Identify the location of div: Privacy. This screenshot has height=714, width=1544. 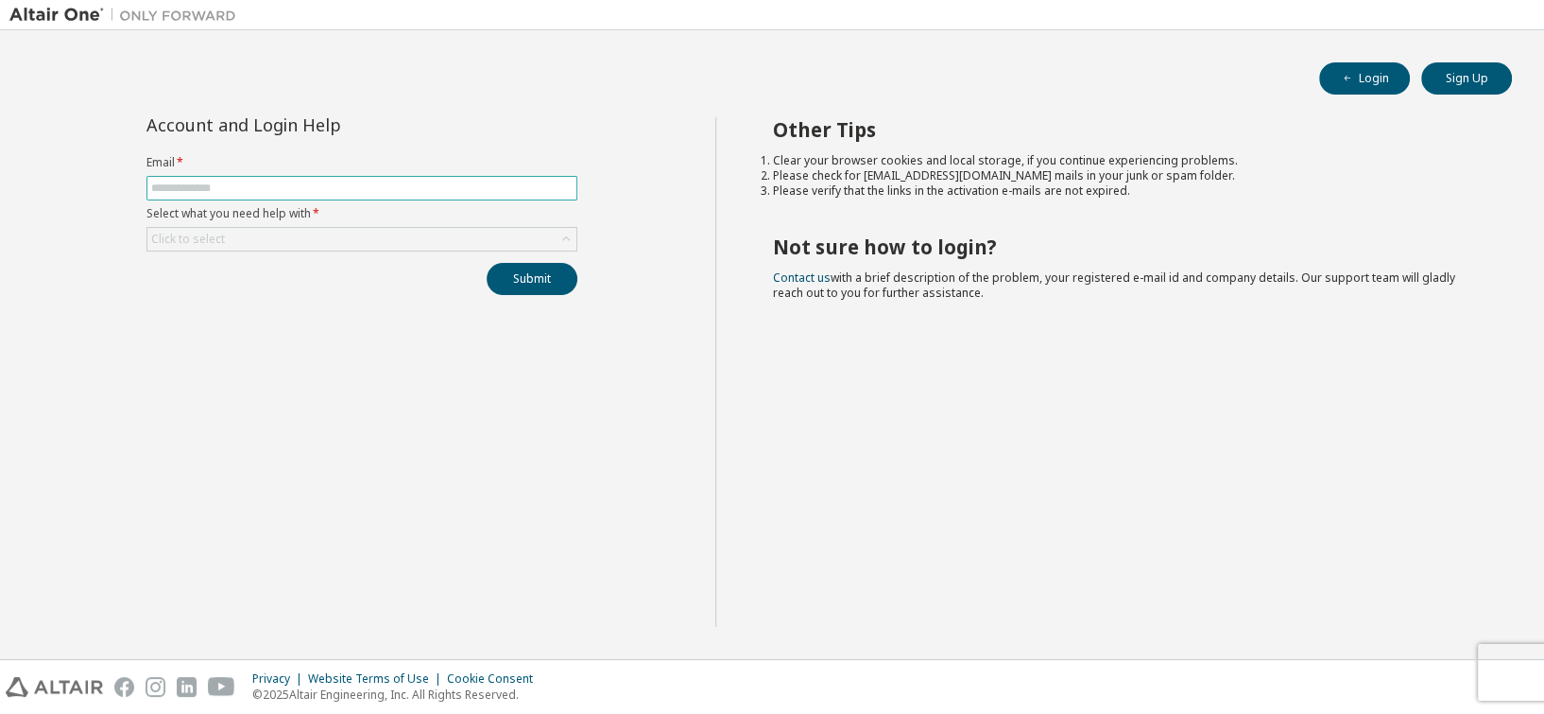
(280, 679).